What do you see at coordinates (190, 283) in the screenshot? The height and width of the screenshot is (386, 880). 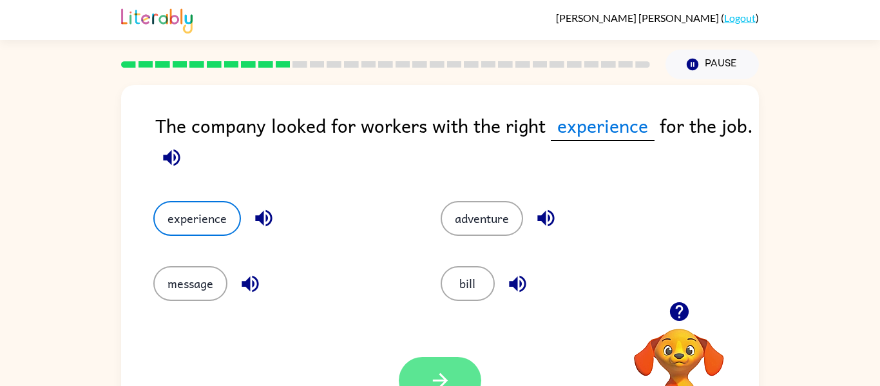 I see `button: message` at bounding box center [190, 283].